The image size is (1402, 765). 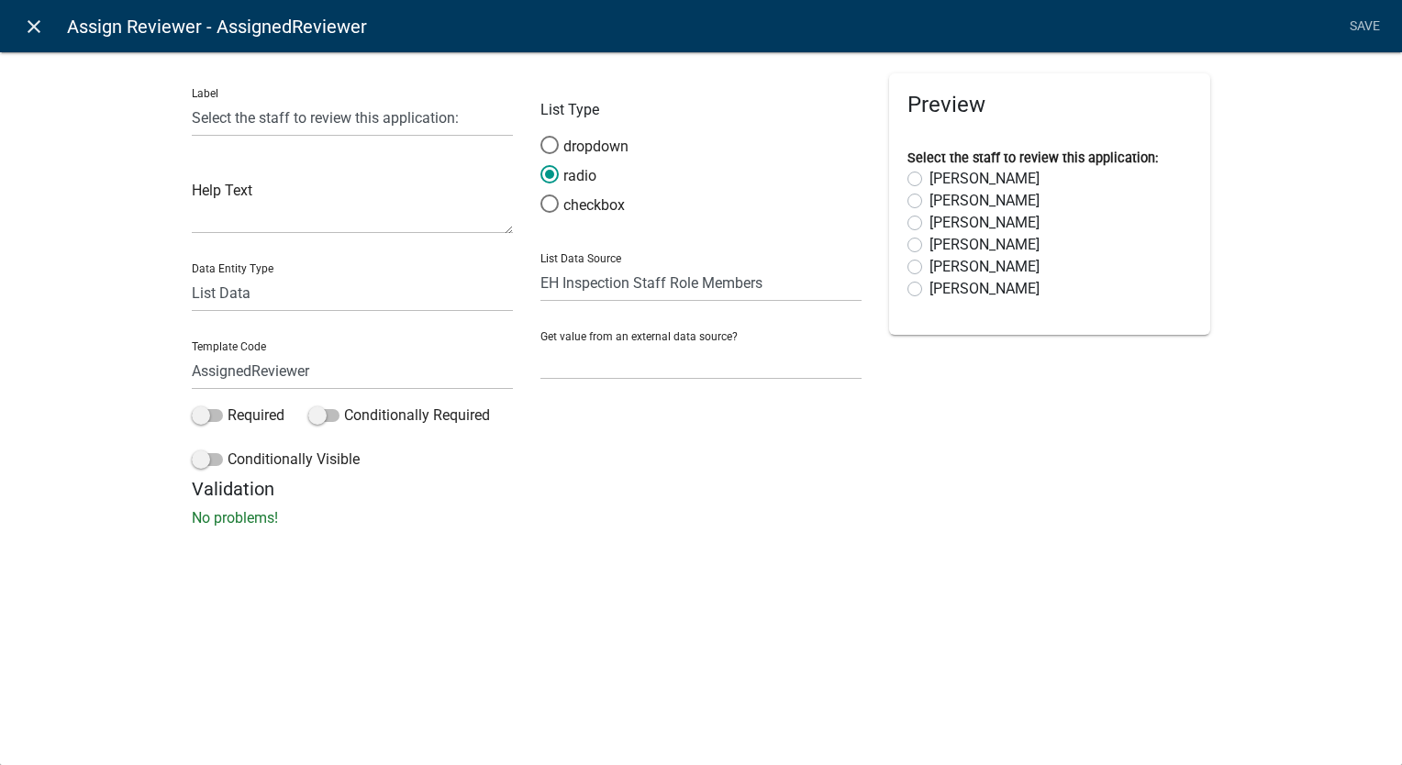 I want to click on p: List Type, so click(x=701, y=110).